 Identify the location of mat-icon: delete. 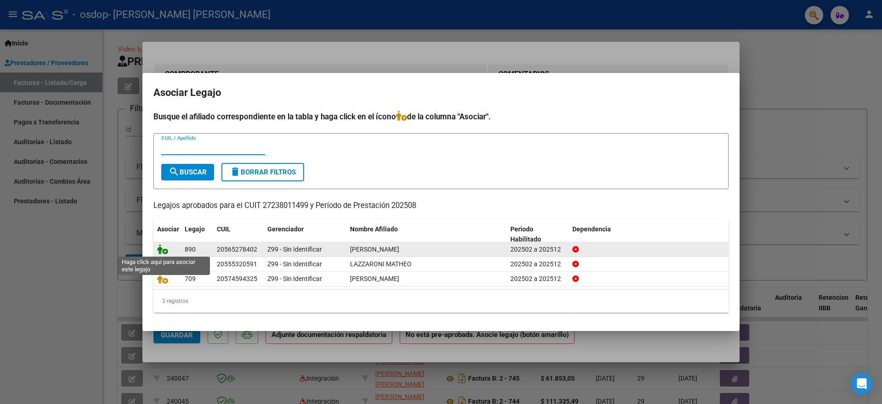
(235, 172).